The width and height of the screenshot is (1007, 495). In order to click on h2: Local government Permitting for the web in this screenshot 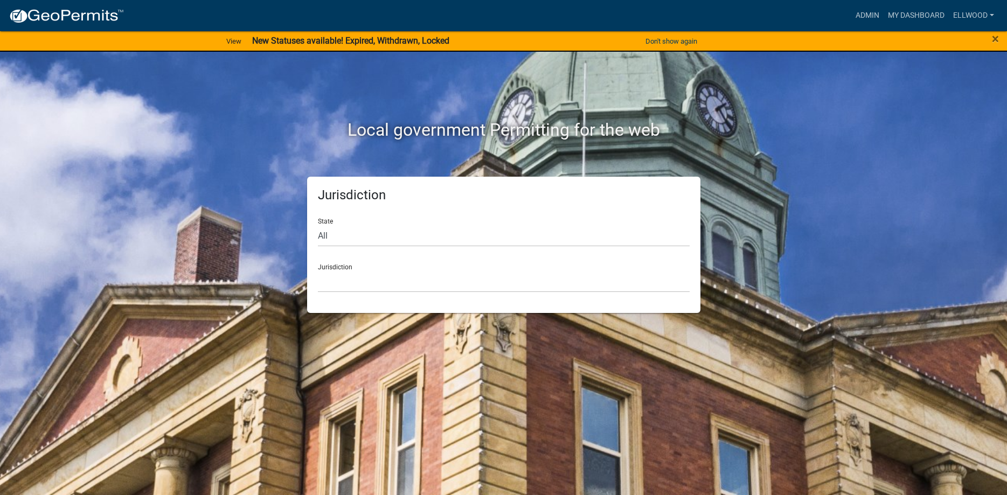, I will do `click(504, 130)`.